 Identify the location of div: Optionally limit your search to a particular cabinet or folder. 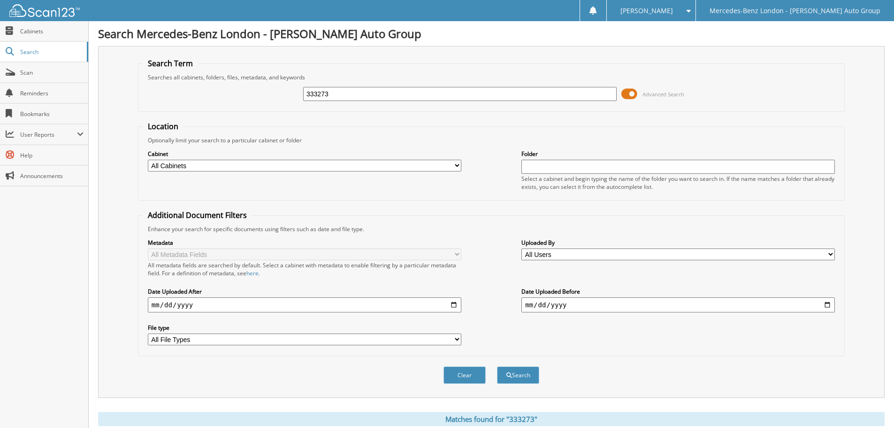
(491, 140).